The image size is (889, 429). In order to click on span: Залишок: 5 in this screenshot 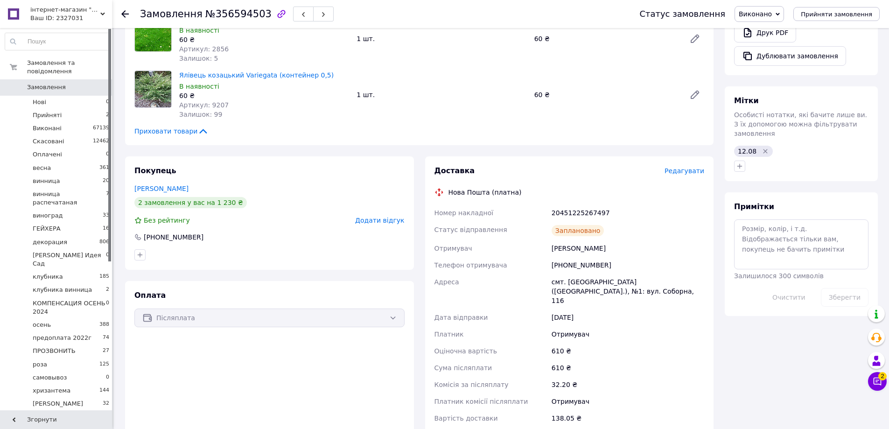, I will do `click(199, 58)`.